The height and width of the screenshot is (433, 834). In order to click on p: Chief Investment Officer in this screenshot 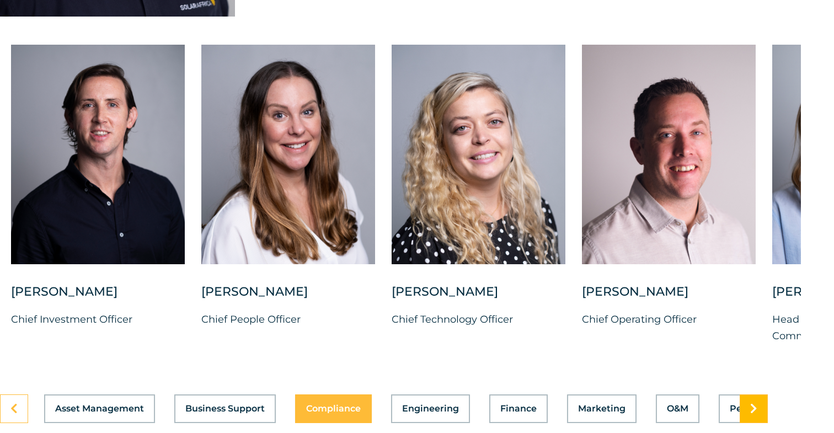, I will do `click(98, 319)`.